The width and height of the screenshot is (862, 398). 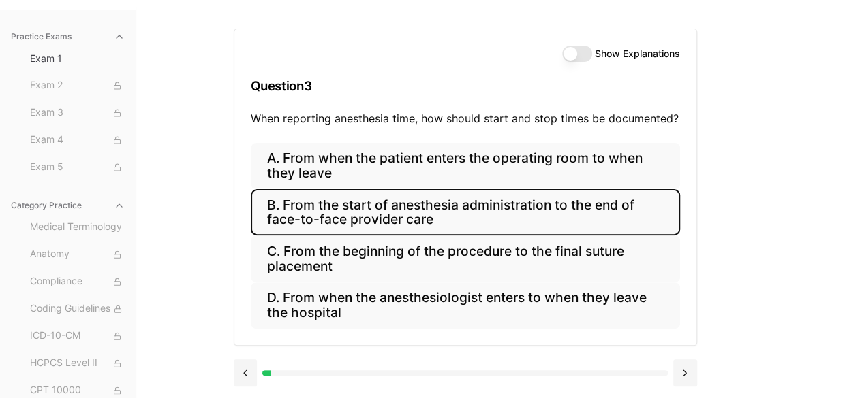 I want to click on span: Coding Guidelines, so click(x=77, y=309).